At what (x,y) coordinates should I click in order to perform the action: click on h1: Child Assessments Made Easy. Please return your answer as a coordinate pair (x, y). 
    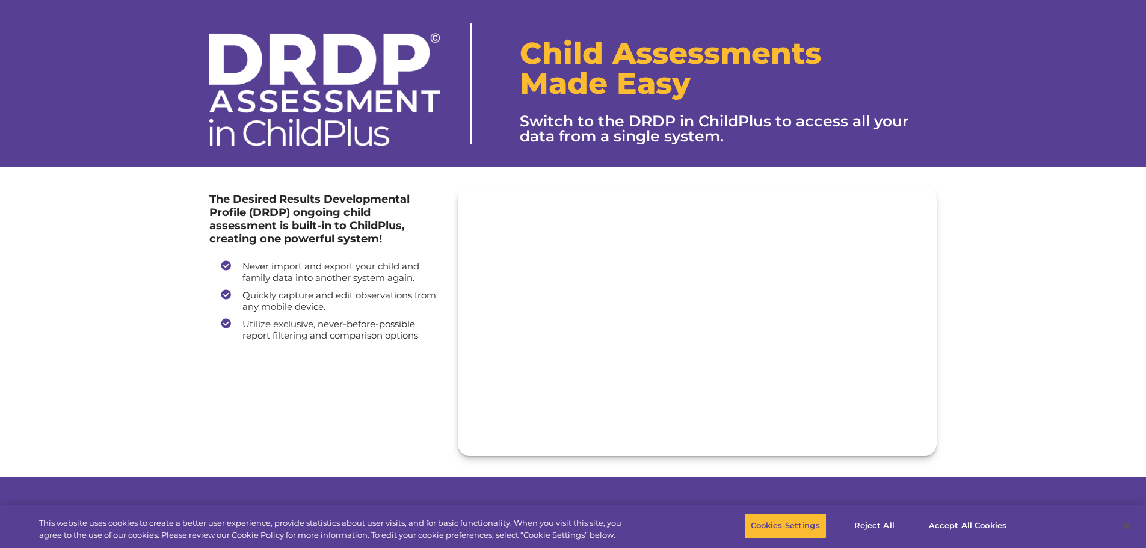
    Looking at the image, I should click on (728, 69).